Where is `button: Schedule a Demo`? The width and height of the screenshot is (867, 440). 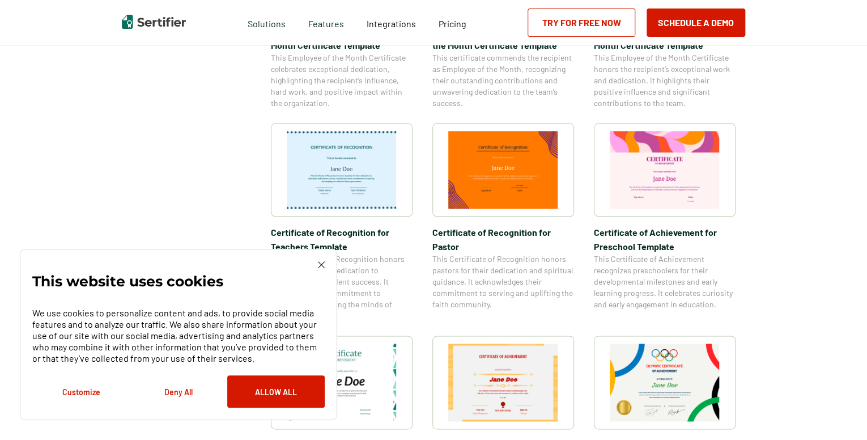 button: Schedule a Demo is located at coordinates (696, 23).